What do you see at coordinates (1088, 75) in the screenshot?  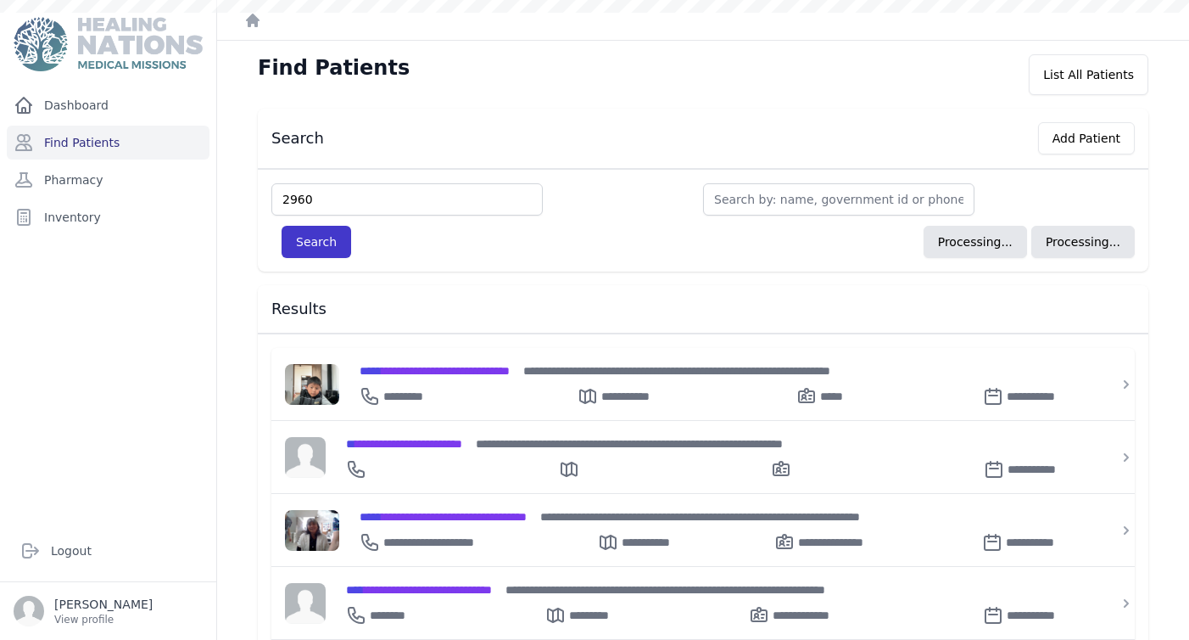 I see `div: List All Patients` at bounding box center [1088, 75].